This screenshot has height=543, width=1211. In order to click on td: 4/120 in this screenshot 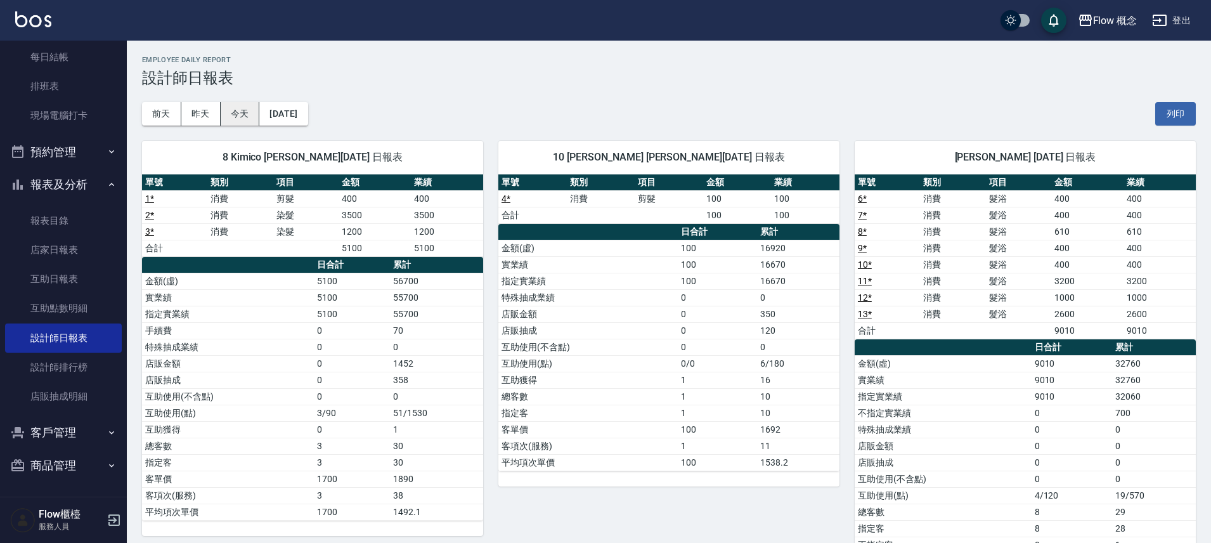, I will do `click(1071, 495)`.